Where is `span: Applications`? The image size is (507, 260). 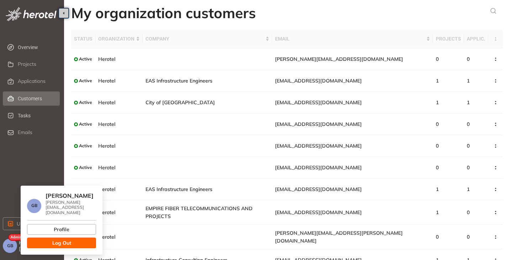
span: Applications is located at coordinates (32, 81).